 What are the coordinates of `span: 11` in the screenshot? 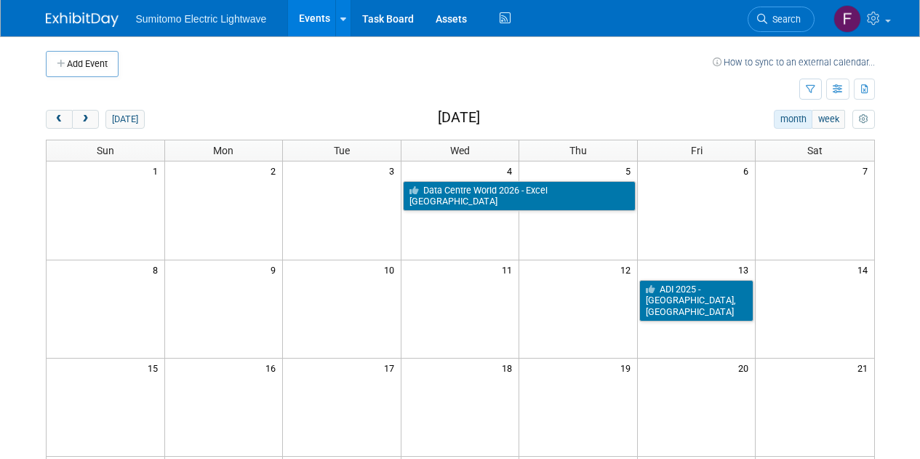 It's located at (509, 269).